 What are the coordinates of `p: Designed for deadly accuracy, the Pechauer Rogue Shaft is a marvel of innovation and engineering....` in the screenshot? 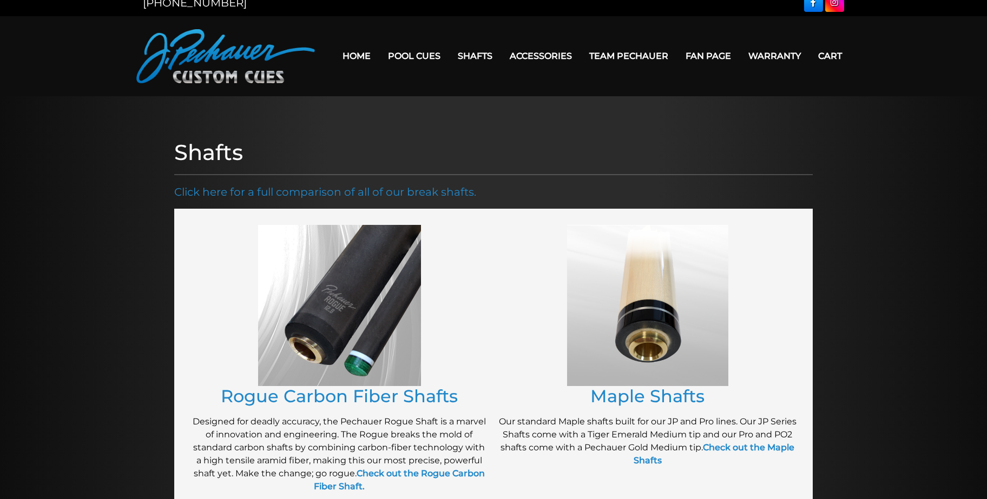 It's located at (339, 455).